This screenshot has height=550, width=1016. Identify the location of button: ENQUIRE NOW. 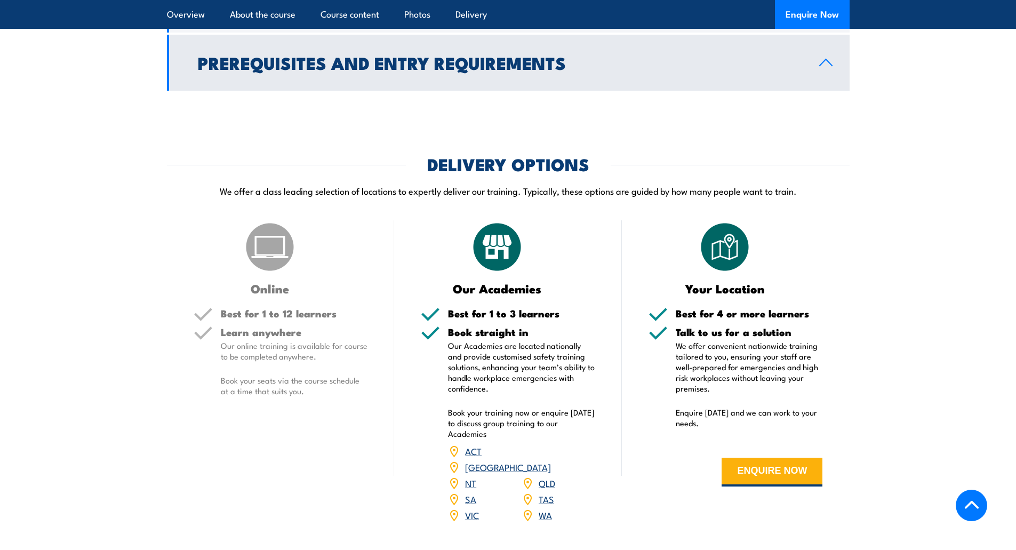
(771, 472).